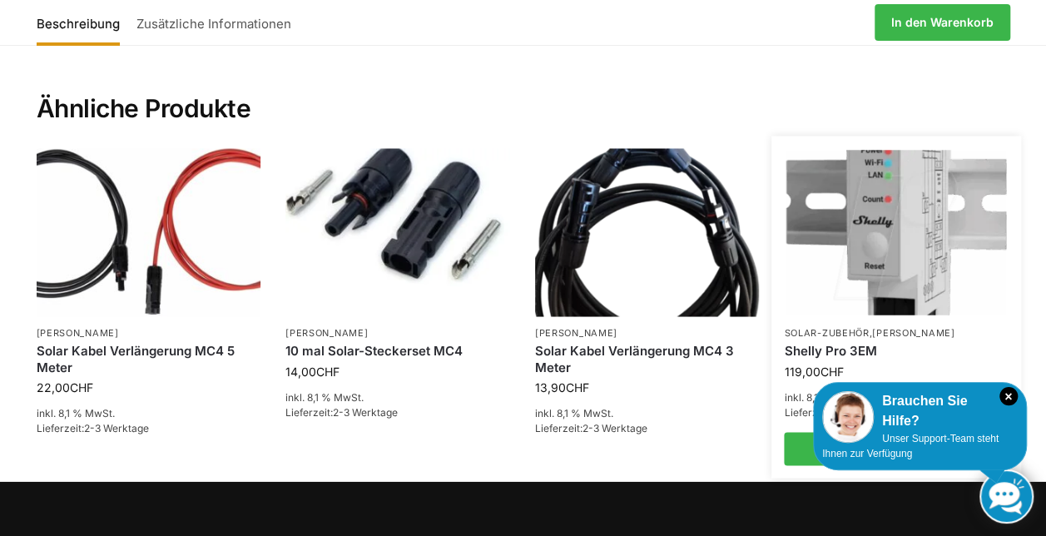 Image resolution: width=1046 pixels, height=536 pixels. What do you see at coordinates (149, 358) in the screenshot?
I see `a: Solar Kabel Verlängerung MC4 5 Meter` at bounding box center [149, 358].